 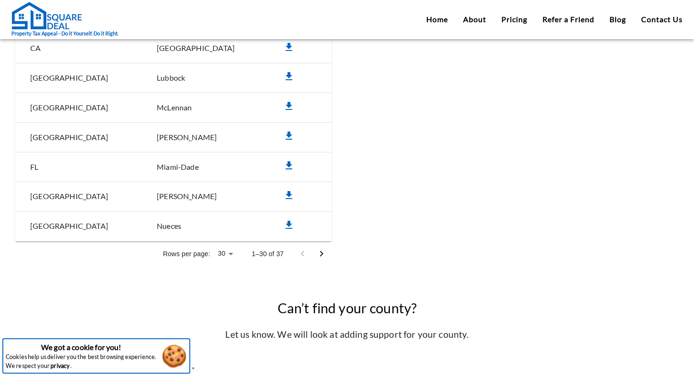 What do you see at coordinates (60, 366) in the screenshot?
I see `a: privacy` at bounding box center [60, 366].